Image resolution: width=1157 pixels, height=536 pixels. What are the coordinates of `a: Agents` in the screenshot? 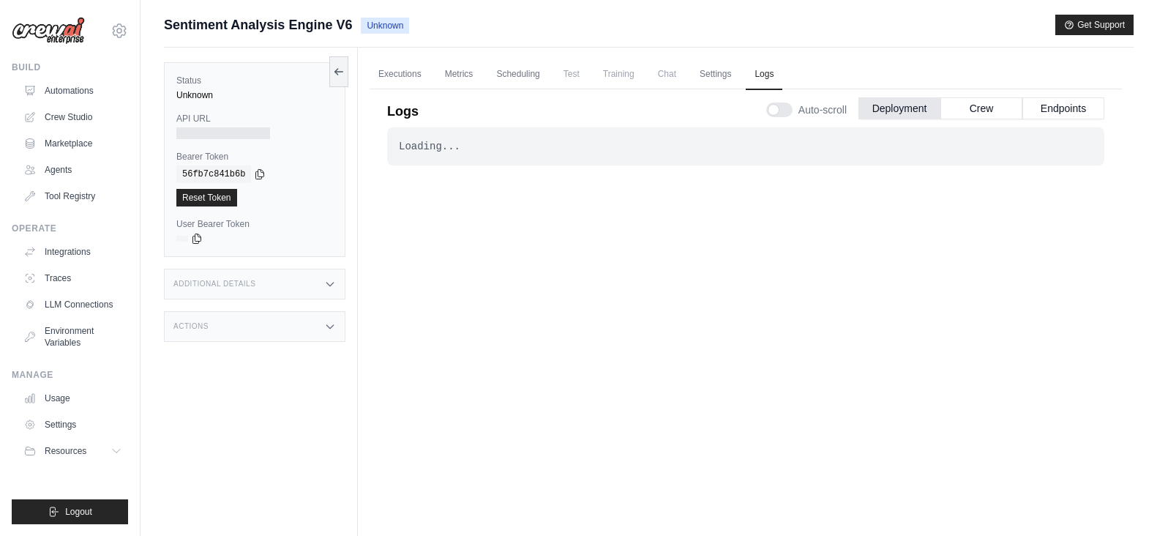 It's located at (72, 170).